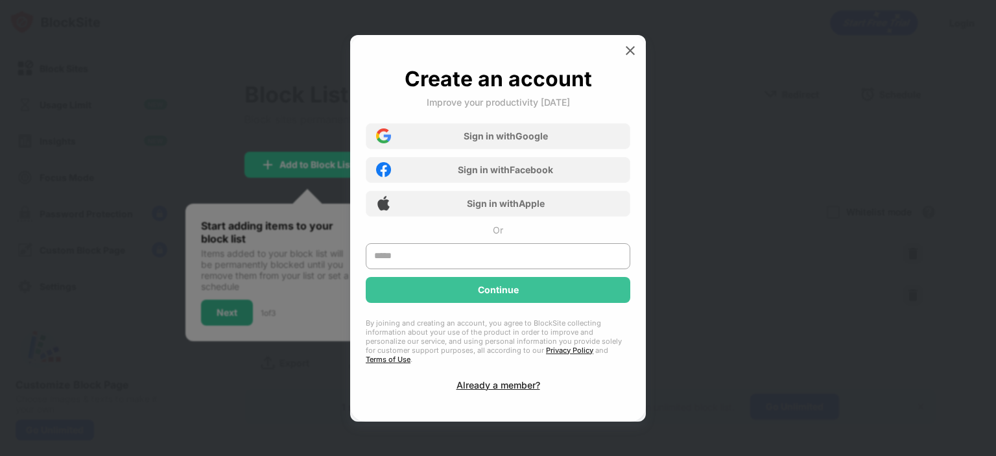  What do you see at coordinates (506, 203) in the screenshot?
I see `div: Sign in with Apple` at bounding box center [506, 203].